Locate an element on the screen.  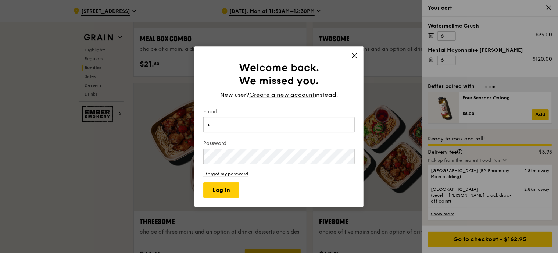
button: Log in is located at coordinates (221, 190).